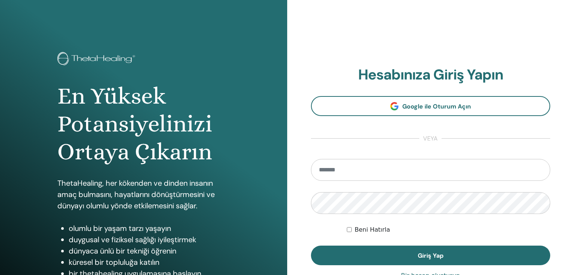 The width and height of the screenshot is (574, 275). I want to click on font: dünyaca ünlü bir tekniği öğrenin, so click(122, 251).